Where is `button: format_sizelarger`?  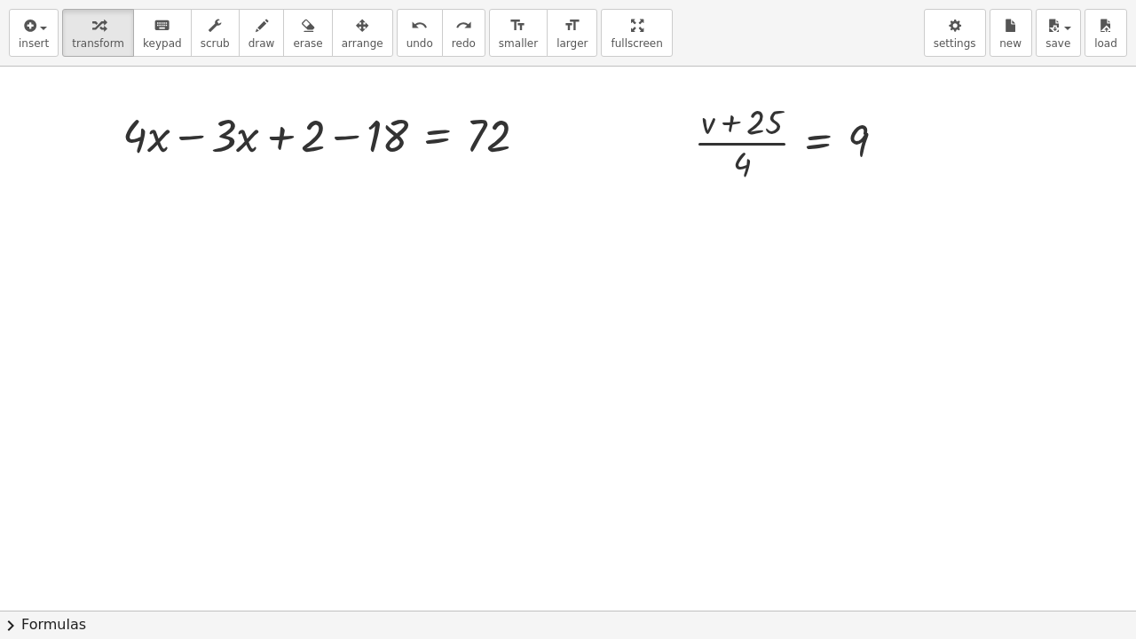 button: format_sizelarger is located at coordinates (572, 33).